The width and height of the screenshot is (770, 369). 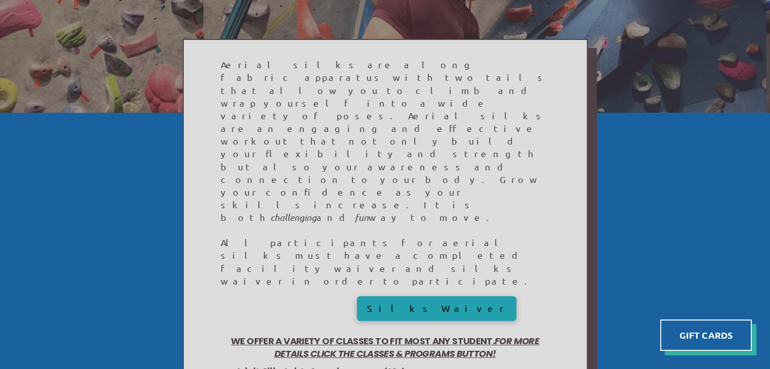 I want to click on span: We offer a variety of classes to fit most any student., so click(x=385, y=348).